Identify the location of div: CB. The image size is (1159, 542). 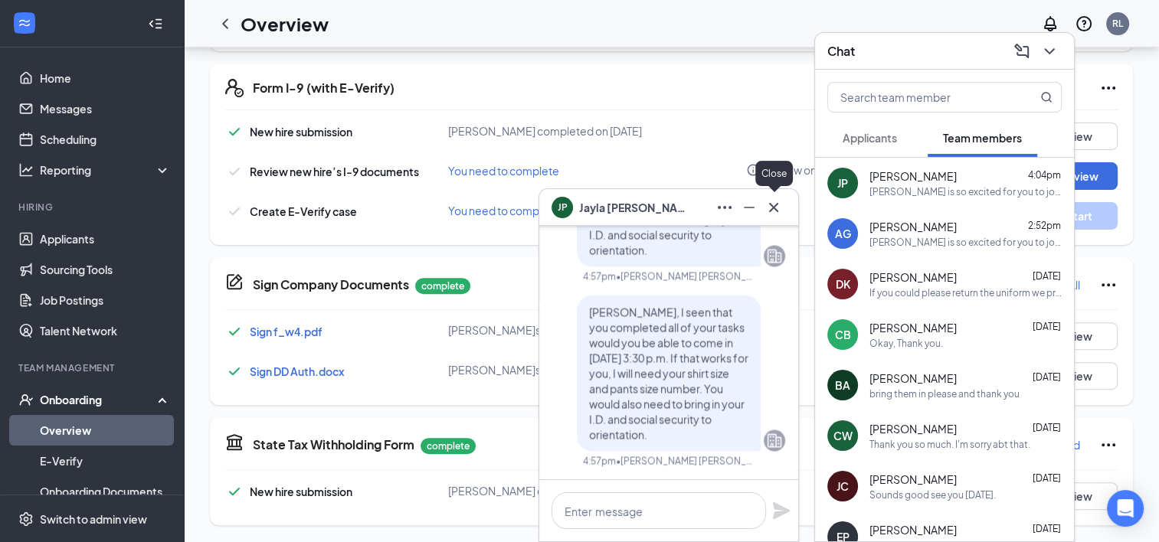
(843, 335).